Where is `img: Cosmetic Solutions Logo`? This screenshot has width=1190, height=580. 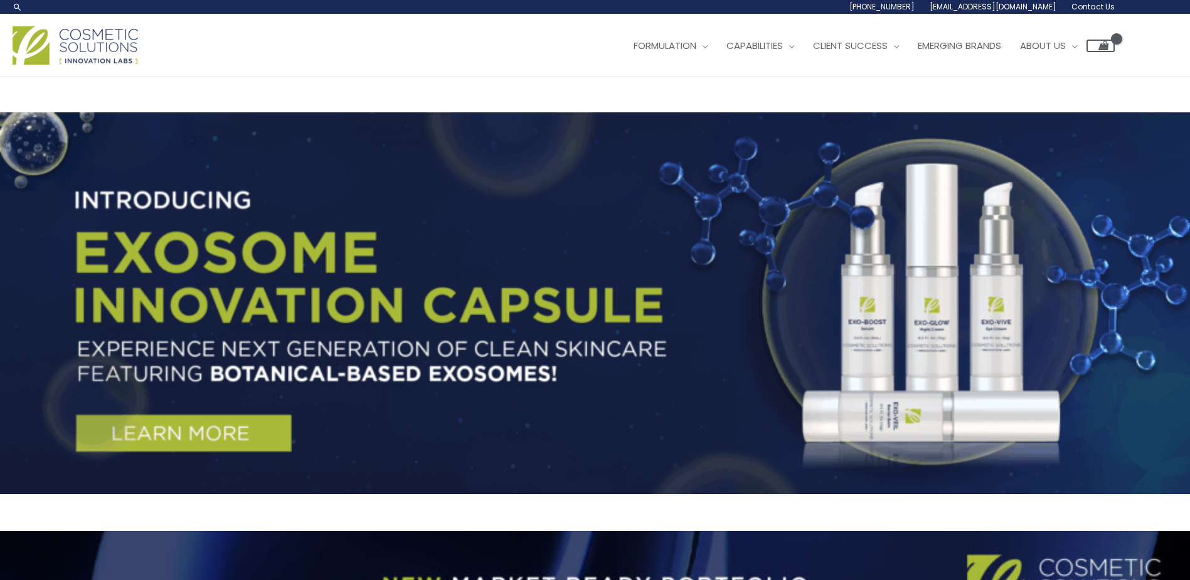 img: Cosmetic Solutions Logo is located at coordinates (75, 45).